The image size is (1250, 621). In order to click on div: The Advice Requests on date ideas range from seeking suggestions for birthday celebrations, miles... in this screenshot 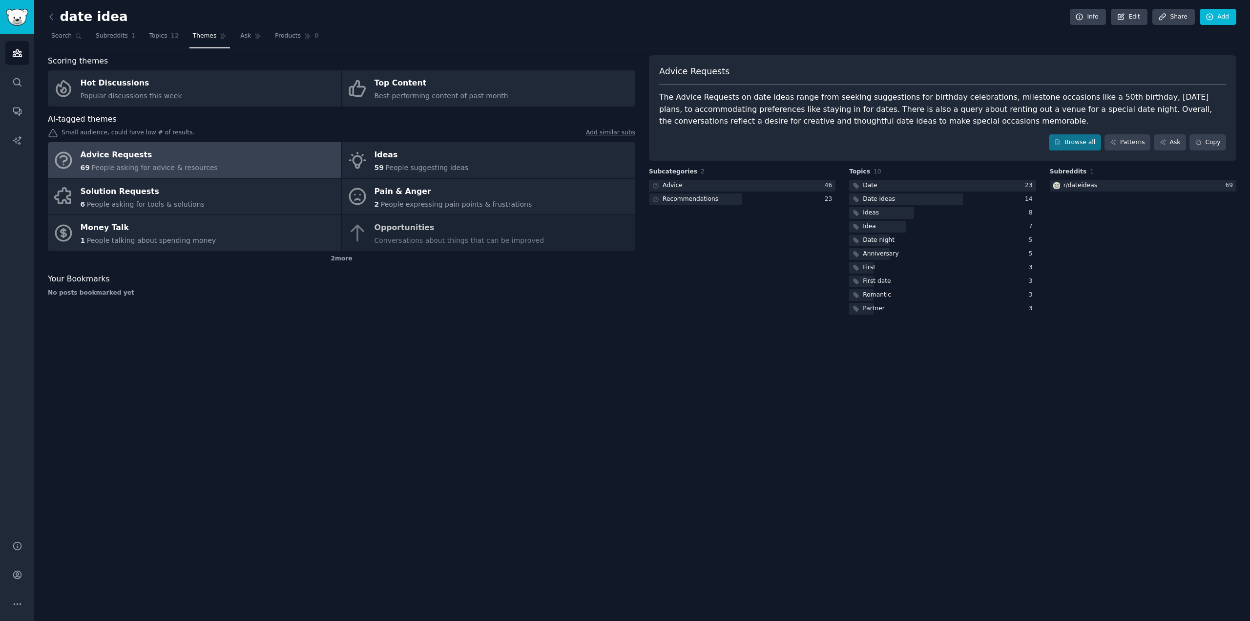, I will do `click(943, 109)`.